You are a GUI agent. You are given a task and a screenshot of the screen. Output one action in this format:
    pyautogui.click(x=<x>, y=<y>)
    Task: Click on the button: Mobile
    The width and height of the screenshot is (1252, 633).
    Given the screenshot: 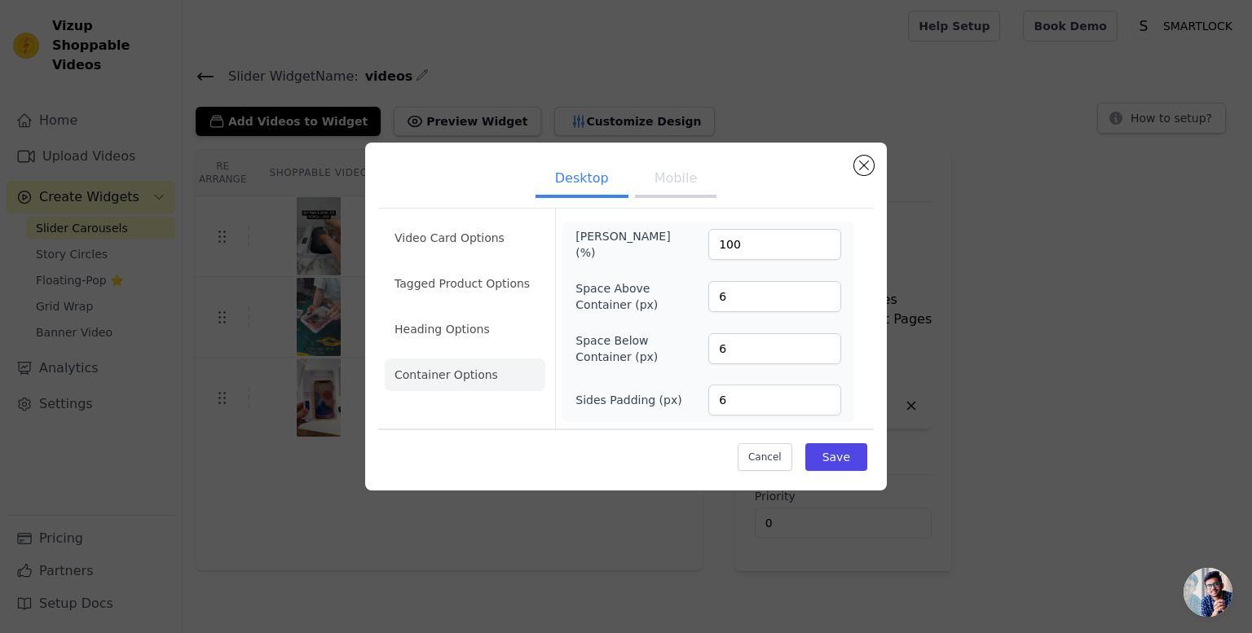 What is the action you would take?
    pyautogui.click(x=676, y=180)
    